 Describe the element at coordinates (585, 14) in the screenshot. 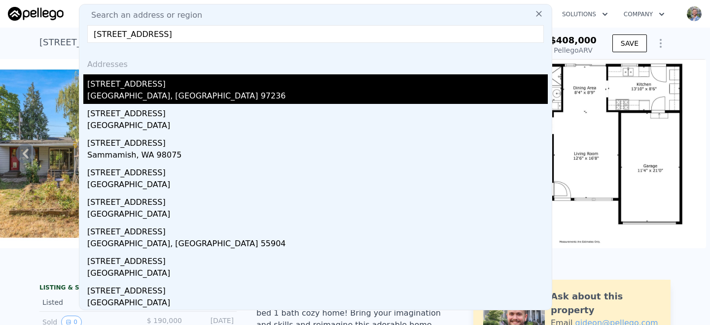

I see `button: Solutions` at that location.